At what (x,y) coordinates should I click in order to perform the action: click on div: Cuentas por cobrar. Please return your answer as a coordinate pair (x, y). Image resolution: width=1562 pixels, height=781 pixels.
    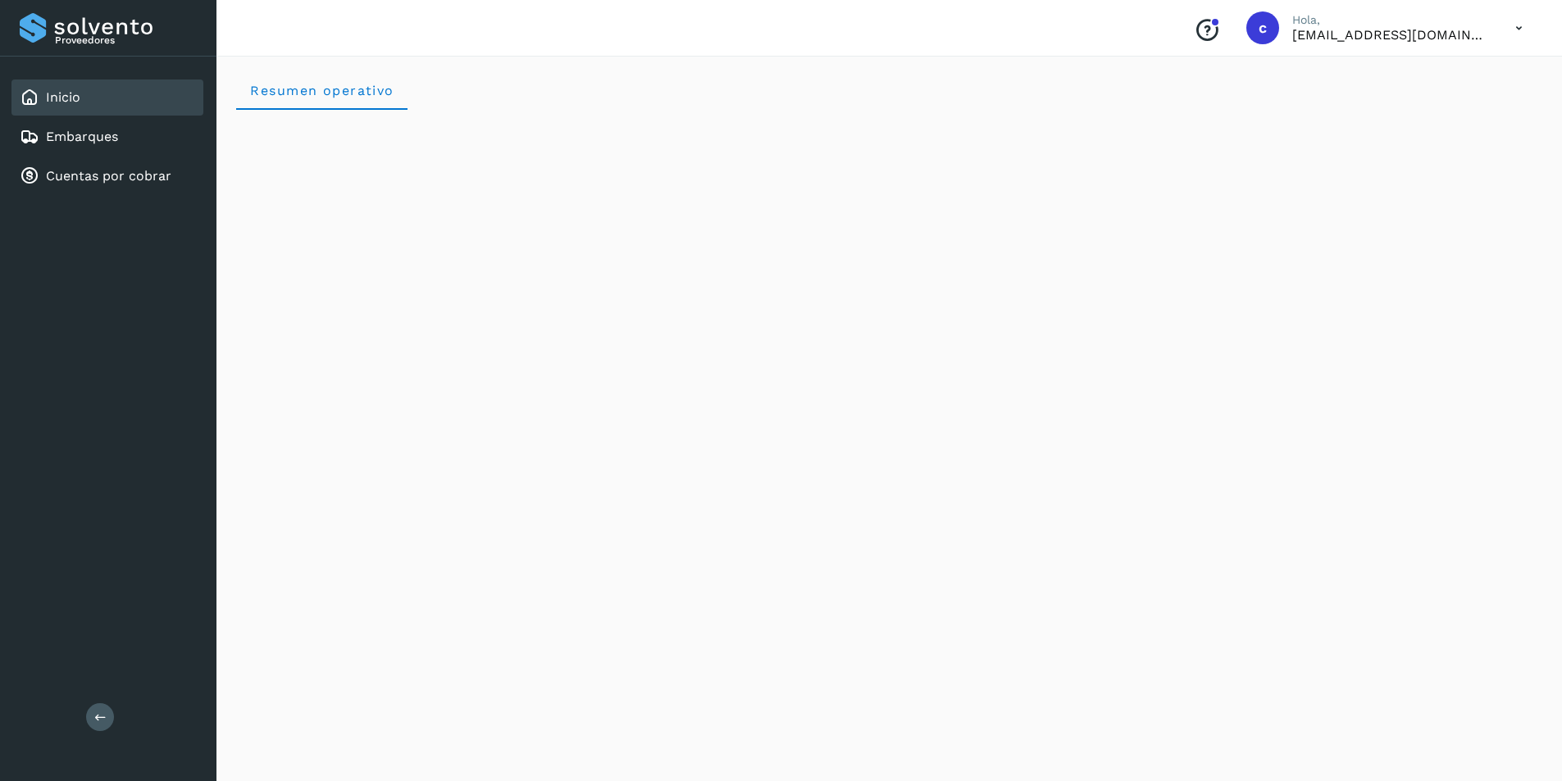
    Looking at the image, I should click on (107, 176).